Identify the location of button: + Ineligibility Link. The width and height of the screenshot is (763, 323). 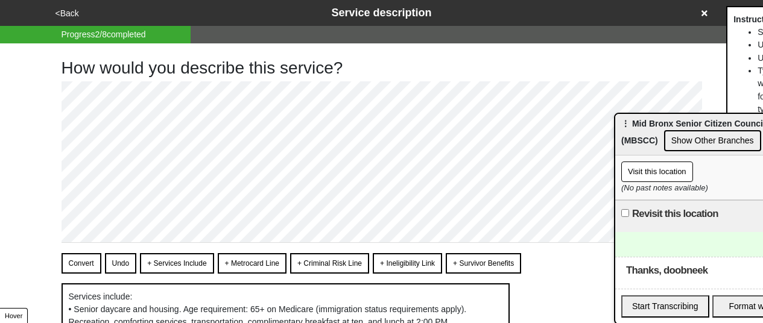
(407, 264).